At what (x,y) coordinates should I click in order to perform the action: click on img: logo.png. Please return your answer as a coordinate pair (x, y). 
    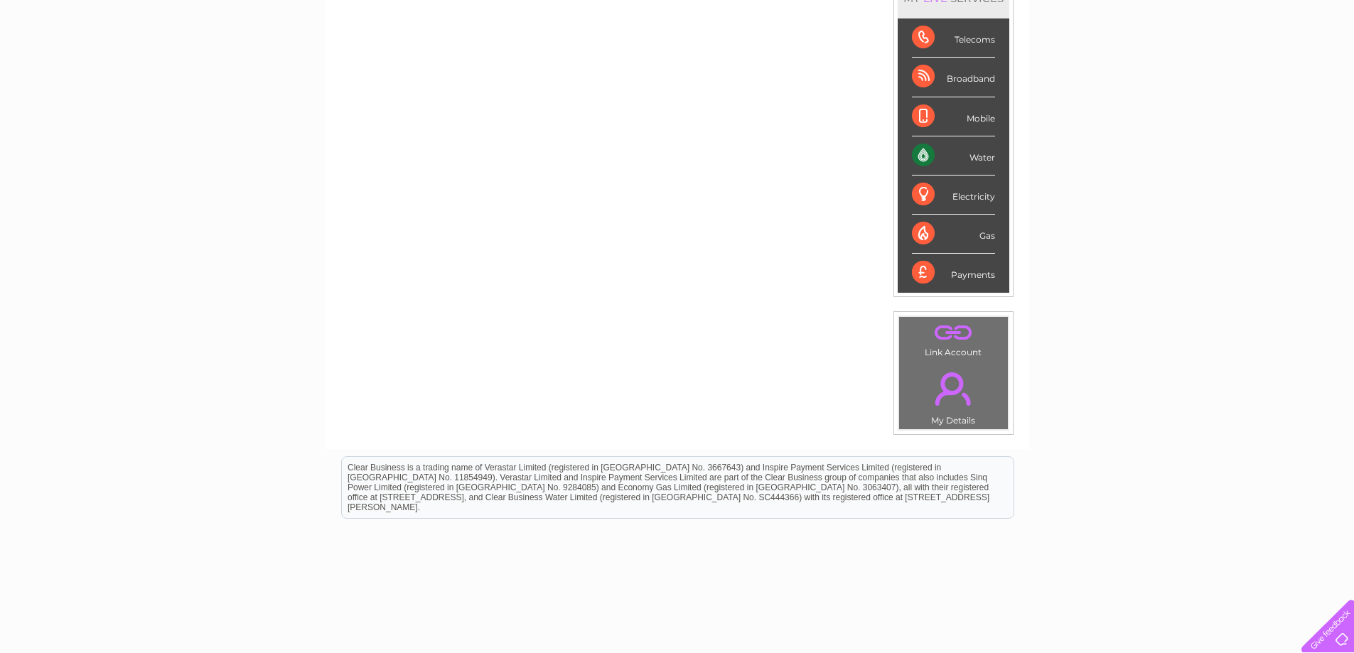
    Looking at the image, I should click on (84, 58).